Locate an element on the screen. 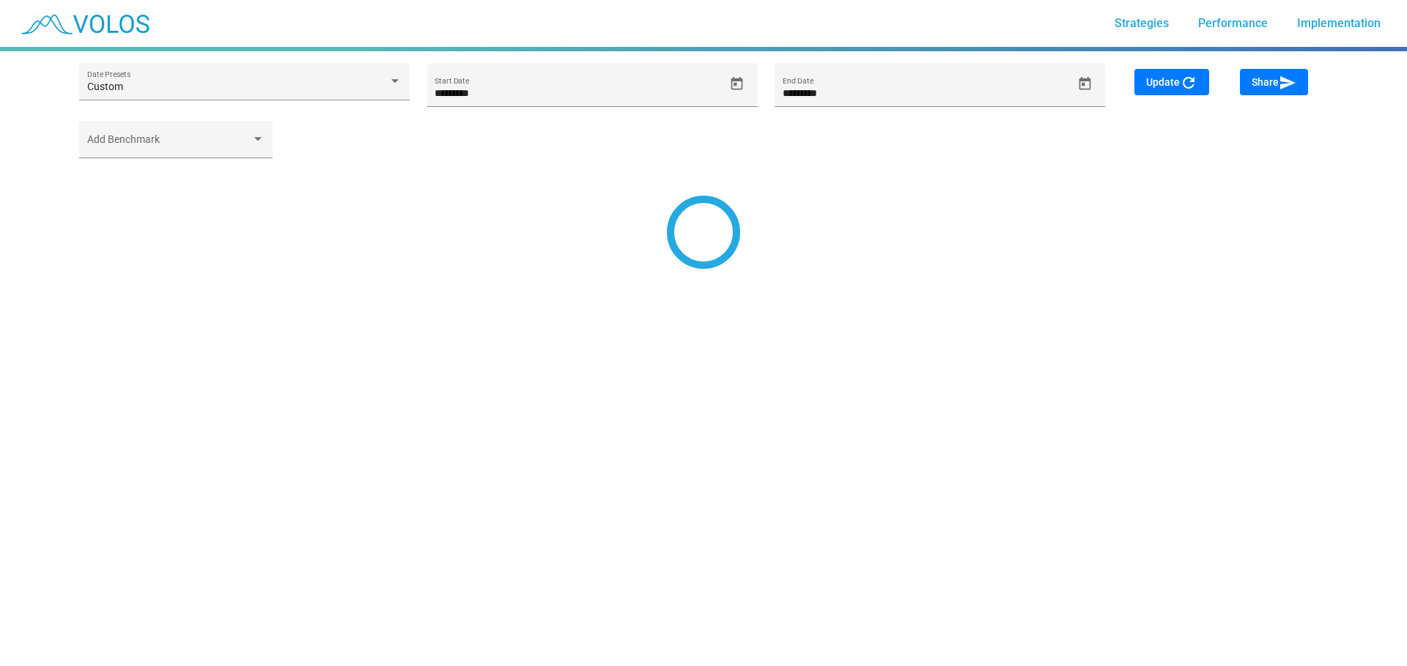 The width and height of the screenshot is (1407, 666). mat-icon: send is located at coordinates (1287, 83).